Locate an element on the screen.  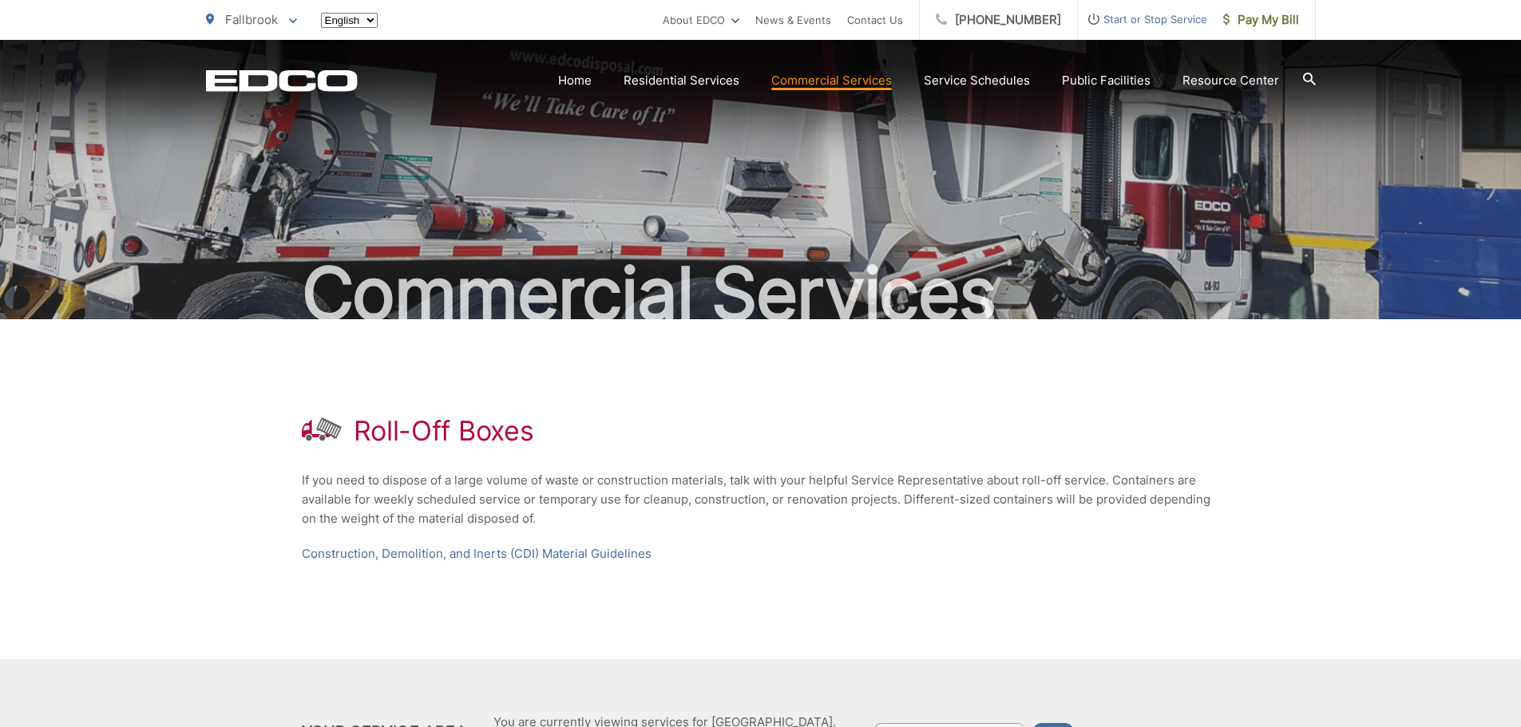
a: Resource Center is located at coordinates (1230, 81).